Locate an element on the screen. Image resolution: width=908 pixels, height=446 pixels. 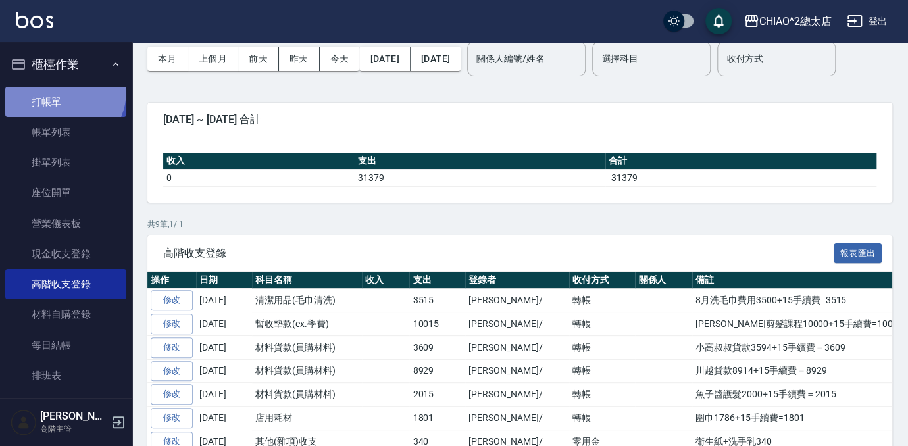
td: 10015 is located at coordinates (437, 324).